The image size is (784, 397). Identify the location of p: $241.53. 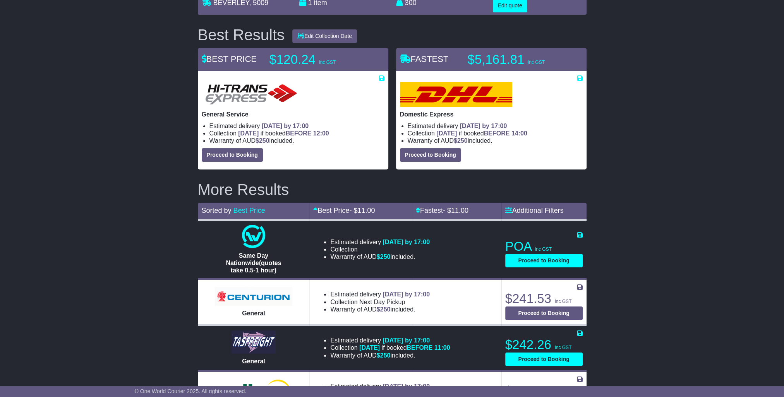
(544, 299).